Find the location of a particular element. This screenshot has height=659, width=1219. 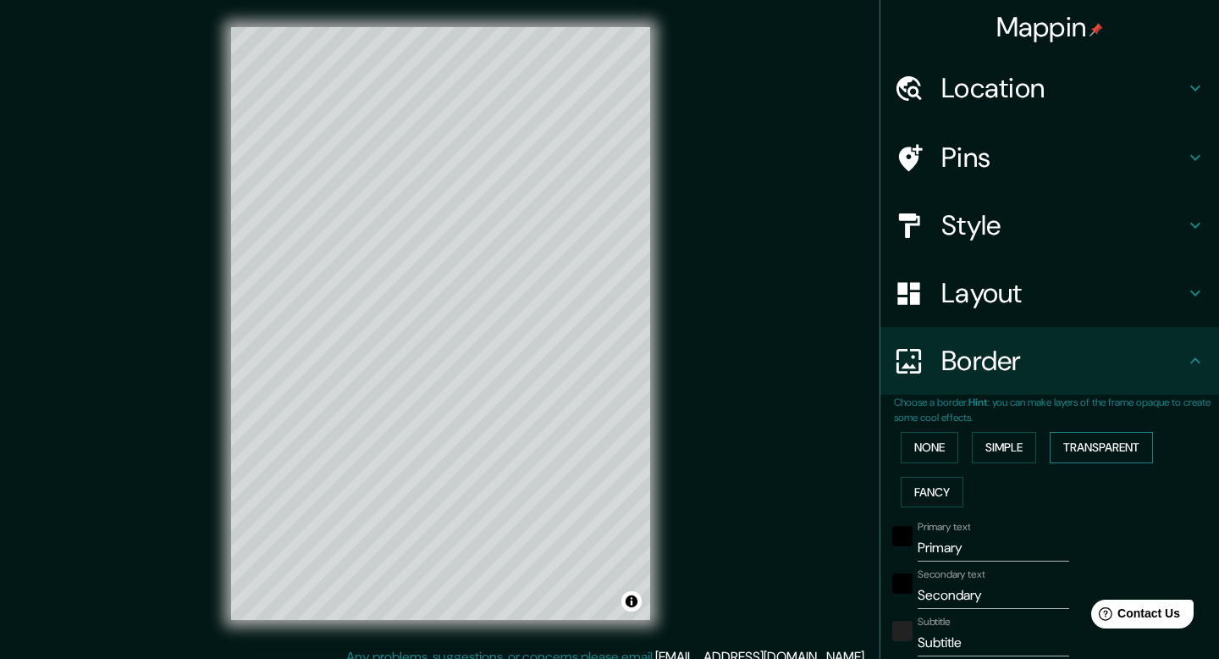

label: Secondary text is located at coordinates (952, 574).